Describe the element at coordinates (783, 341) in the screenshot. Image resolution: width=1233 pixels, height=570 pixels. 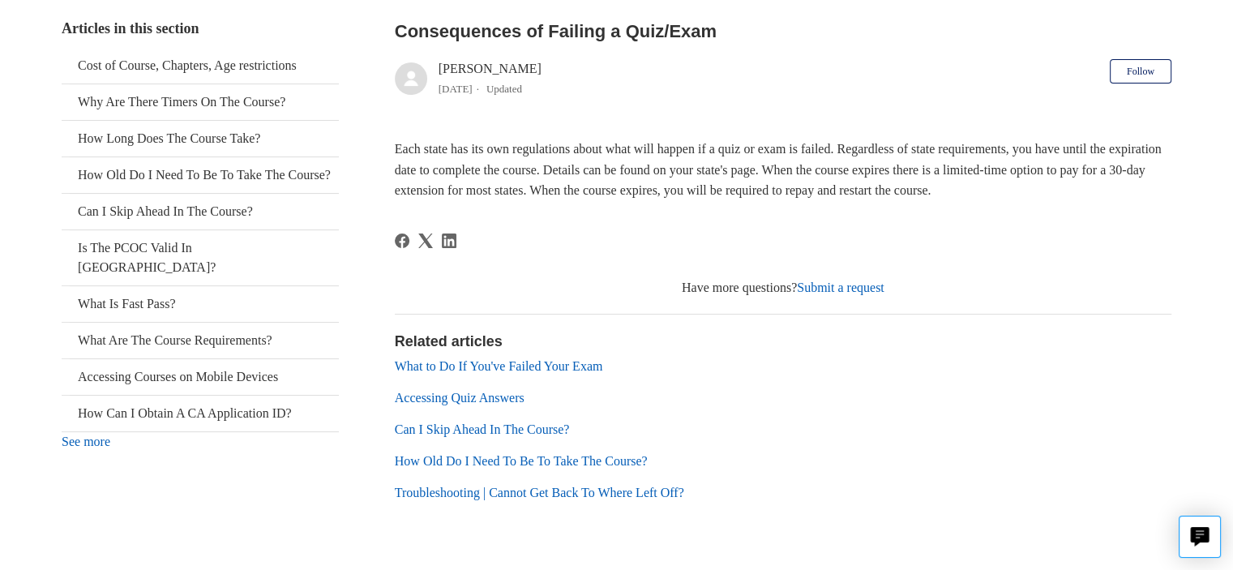
I see `h2: Related articles` at that location.